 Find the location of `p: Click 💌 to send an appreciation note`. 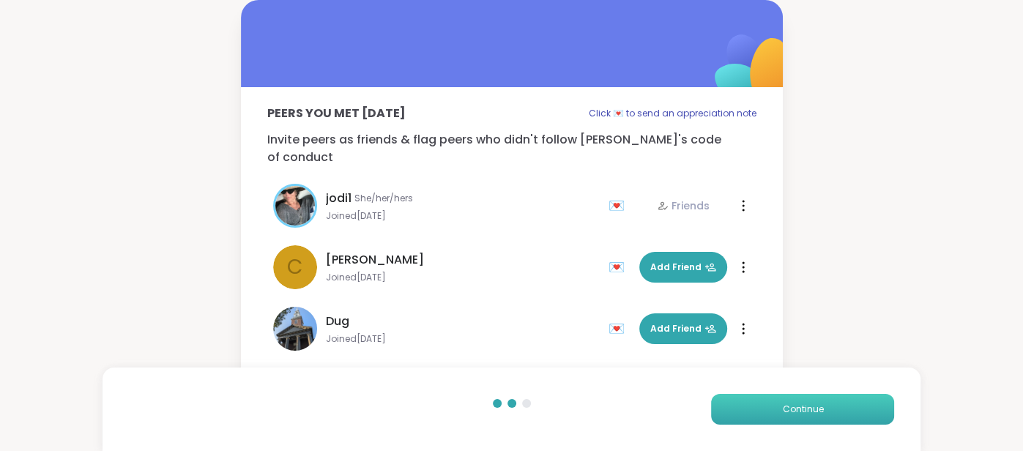

p: Click 💌 to send an appreciation note is located at coordinates (672, 113).